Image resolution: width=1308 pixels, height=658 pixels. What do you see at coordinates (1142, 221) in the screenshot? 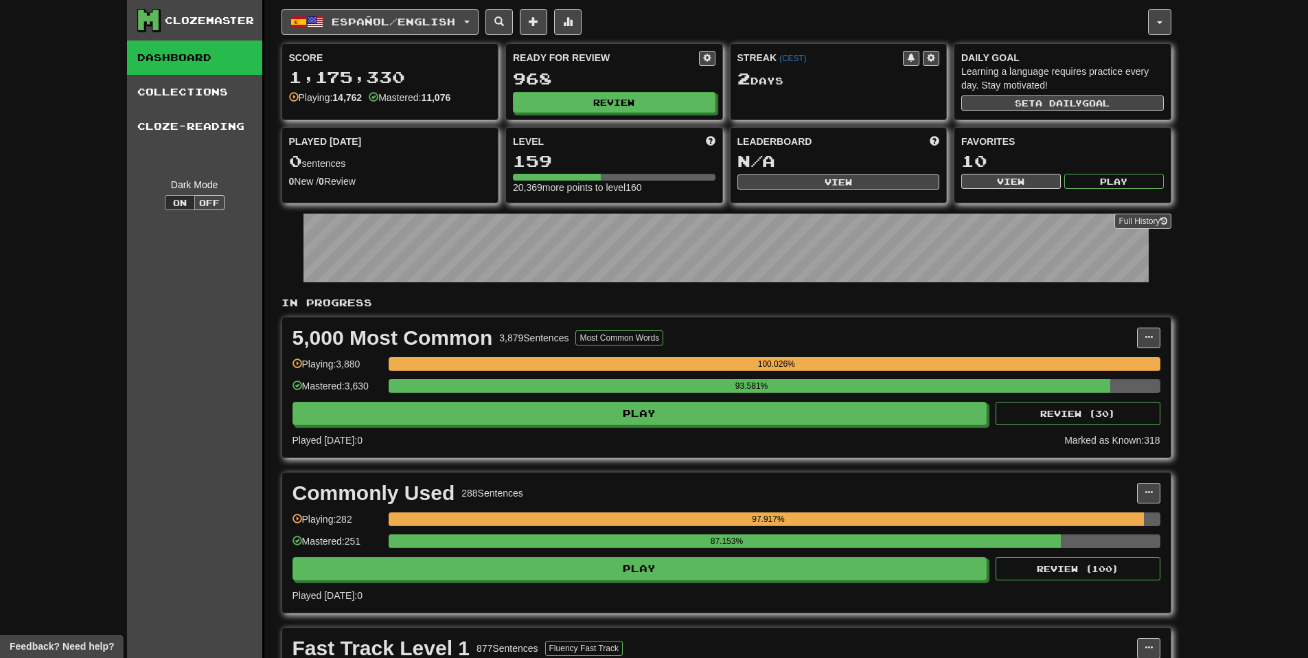
I see `a: Full History` at bounding box center [1142, 221].